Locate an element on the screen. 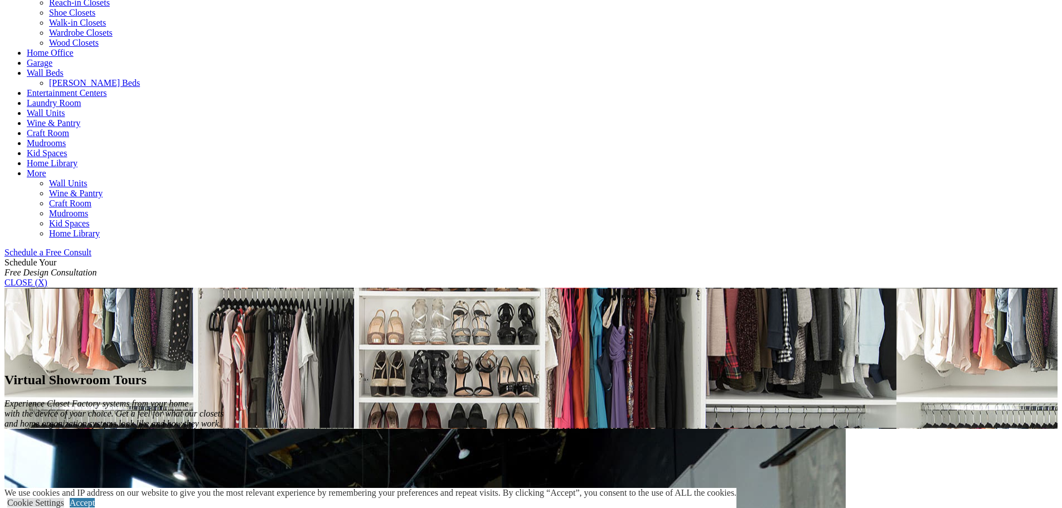 The height and width of the screenshot is (508, 1062). em: Free Design Consultation is located at coordinates (51, 272).